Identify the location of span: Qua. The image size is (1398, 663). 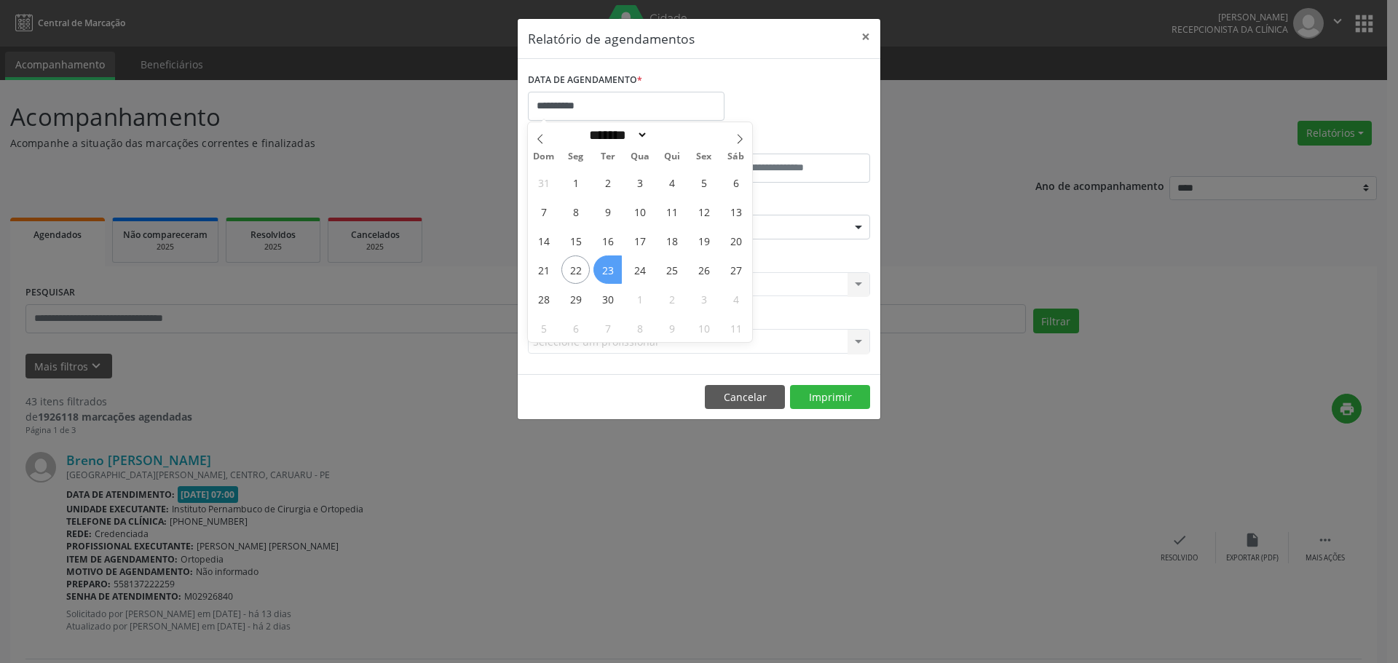
(640, 156).